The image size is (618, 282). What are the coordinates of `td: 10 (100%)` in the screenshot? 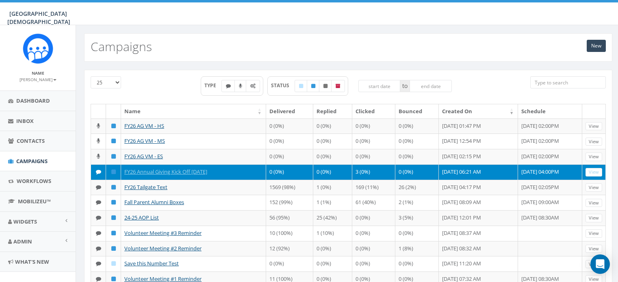 It's located at (290, 234).